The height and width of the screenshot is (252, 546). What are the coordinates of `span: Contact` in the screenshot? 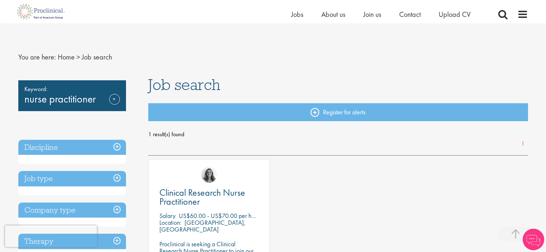 It's located at (410, 14).